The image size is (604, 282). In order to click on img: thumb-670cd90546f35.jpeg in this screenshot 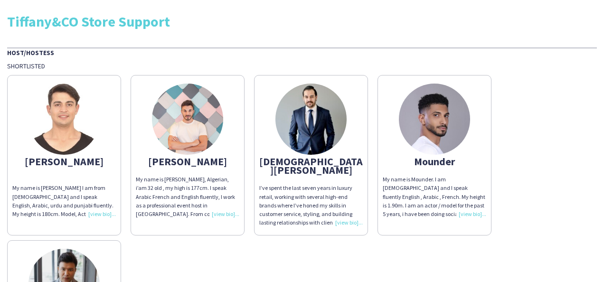, I will do `click(435, 119)`.